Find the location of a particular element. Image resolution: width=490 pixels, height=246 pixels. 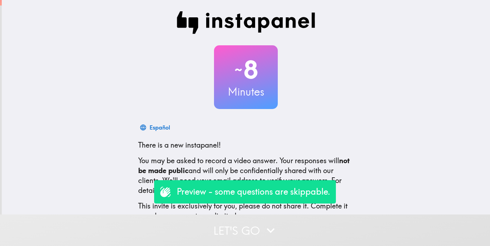

h3: Minutes is located at coordinates (246, 92).